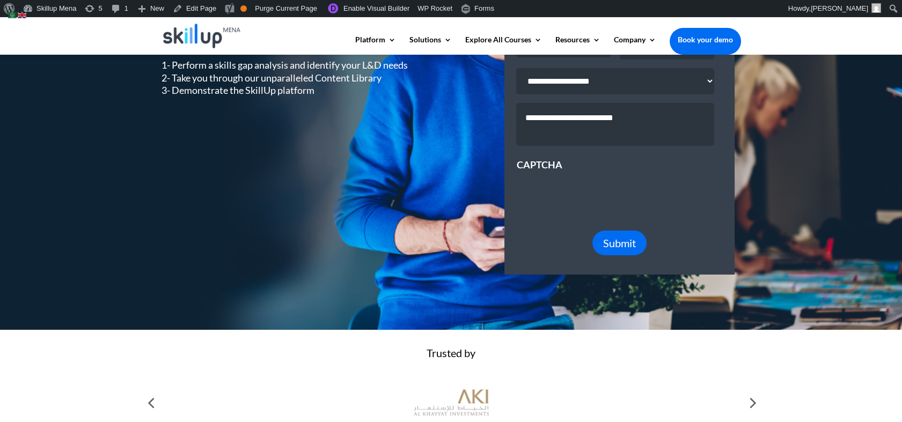 This screenshot has height=422, width=902. Describe the element at coordinates (430, 45) in the screenshot. I see `a: Solutions` at that location.